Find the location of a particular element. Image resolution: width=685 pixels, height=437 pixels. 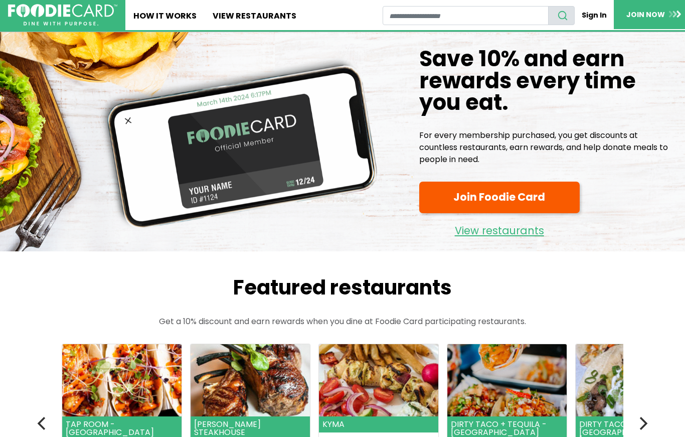

button: Next is located at coordinates (642, 423).